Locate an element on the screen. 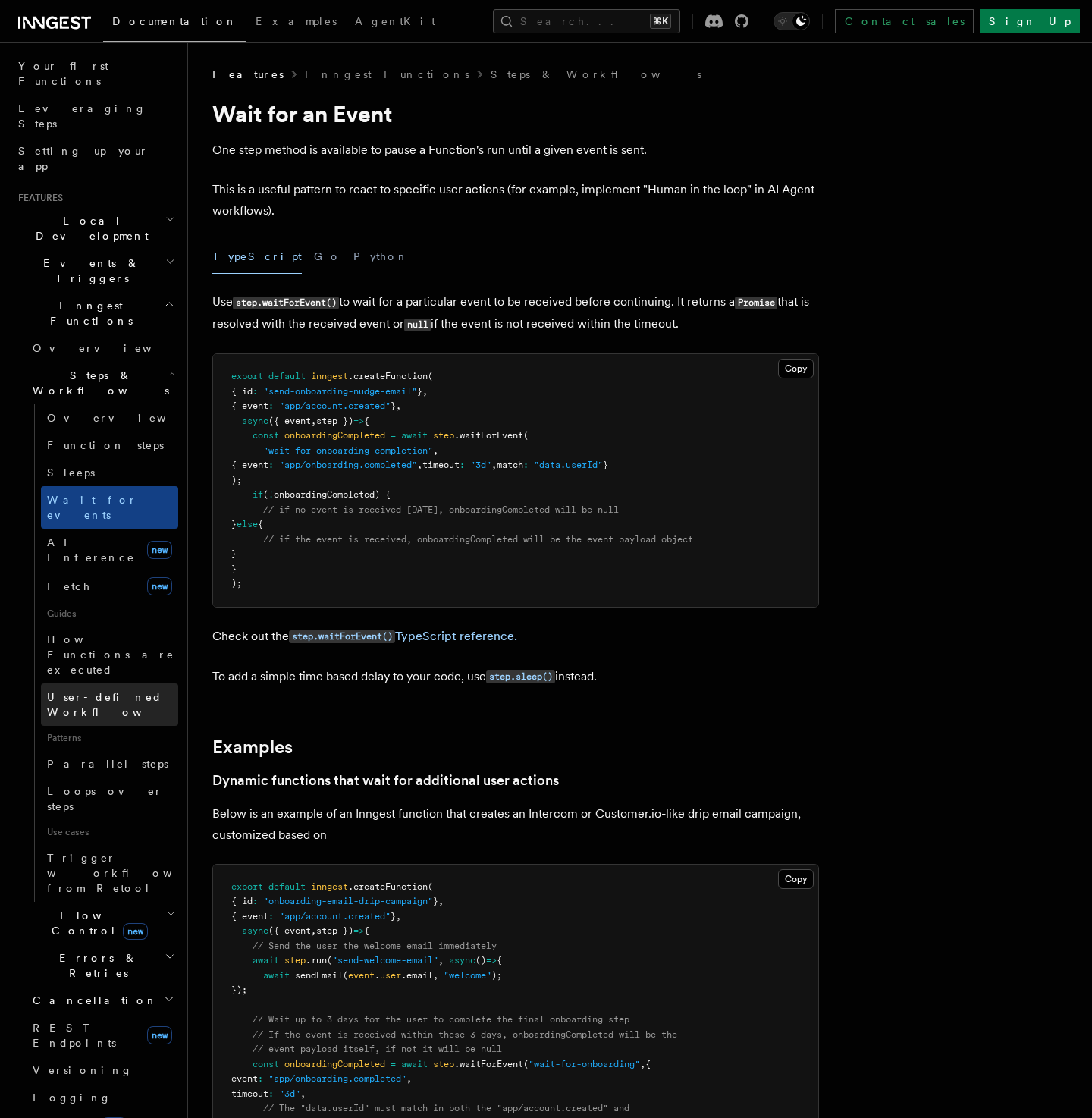 This screenshot has width=1092, height=1118. span: match is located at coordinates (510, 465).